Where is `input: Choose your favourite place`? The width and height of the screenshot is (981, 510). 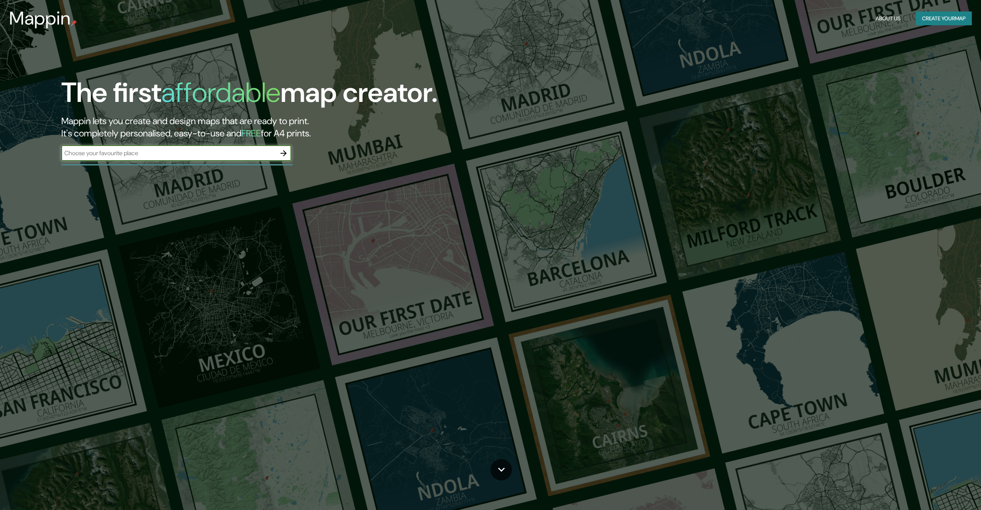 input: Choose your favourite place is located at coordinates (169, 153).